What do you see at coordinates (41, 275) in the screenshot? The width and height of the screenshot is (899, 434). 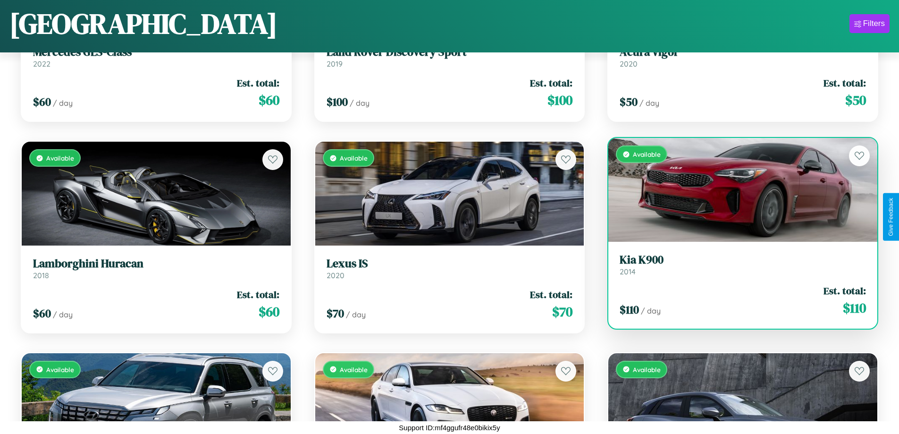 I see `span: 2018` at bounding box center [41, 275].